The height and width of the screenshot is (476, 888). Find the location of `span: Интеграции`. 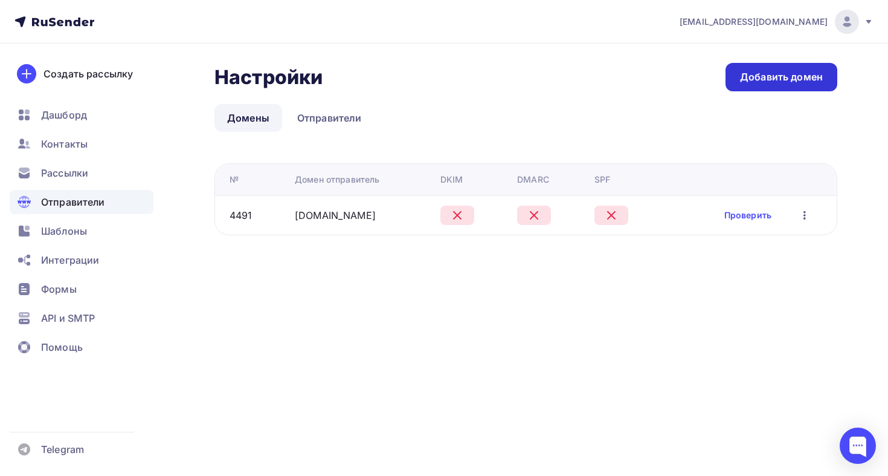

span: Интеграции is located at coordinates (70, 260).